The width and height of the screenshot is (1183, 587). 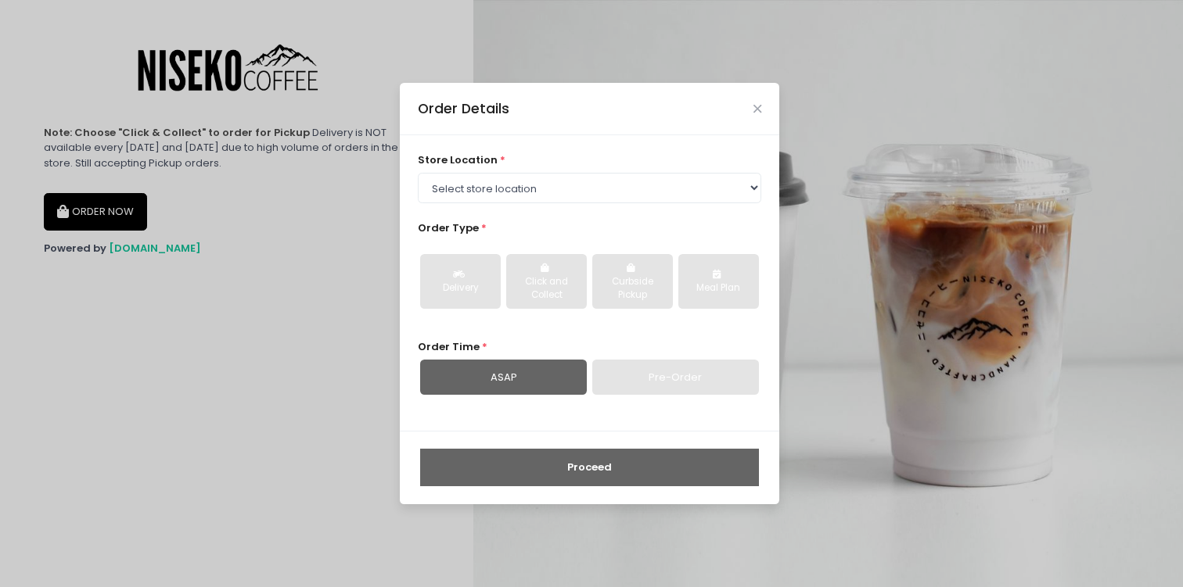 What do you see at coordinates (460, 289) in the screenshot?
I see `div: Delivery` at bounding box center [460, 289].